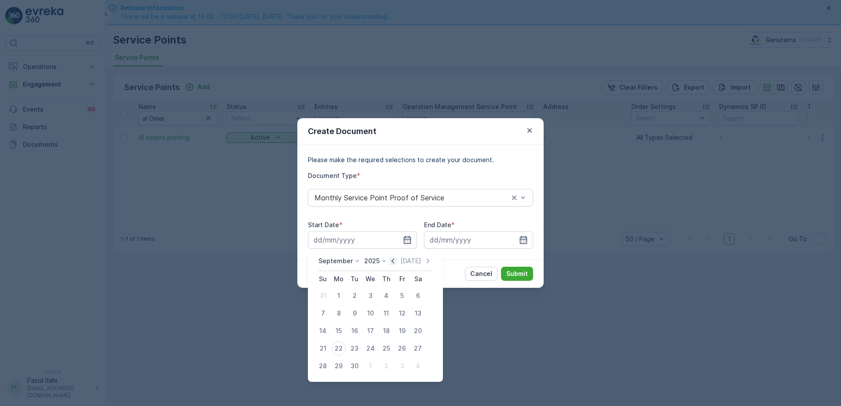 The width and height of the screenshot is (841, 406). What do you see at coordinates (370, 313) in the screenshot?
I see `div: 10` at bounding box center [370, 313].